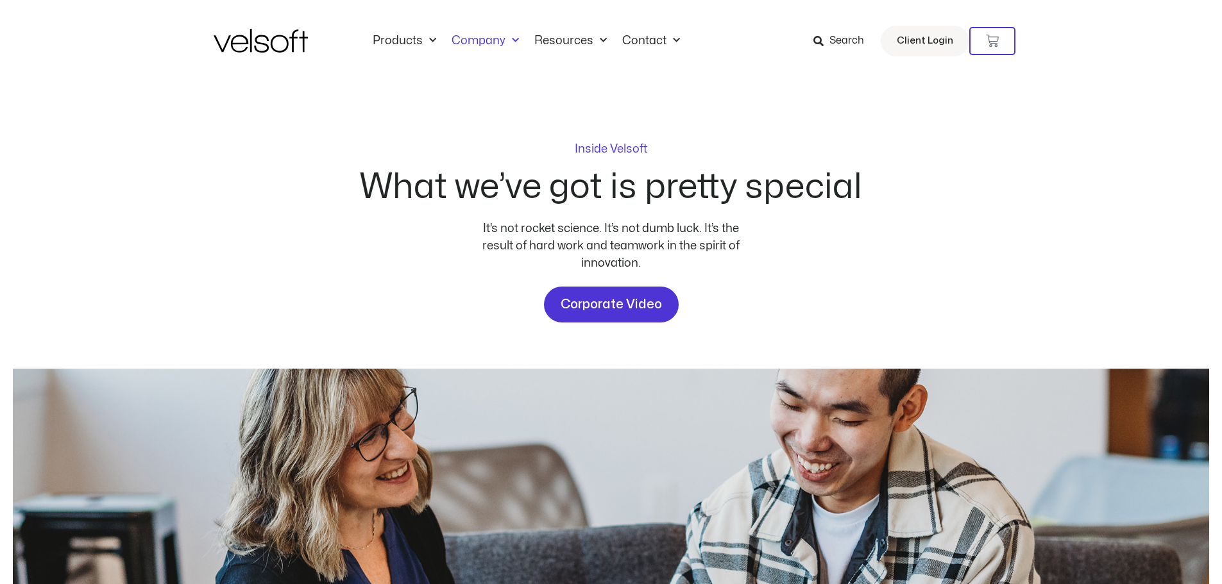 The width and height of the screenshot is (1222, 584). I want to click on h2: What we’ve got is pretty special, so click(611, 187).